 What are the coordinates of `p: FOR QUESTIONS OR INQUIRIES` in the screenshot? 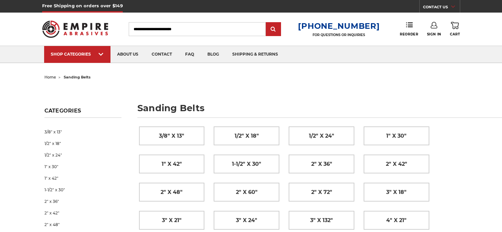 It's located at (338, 35).